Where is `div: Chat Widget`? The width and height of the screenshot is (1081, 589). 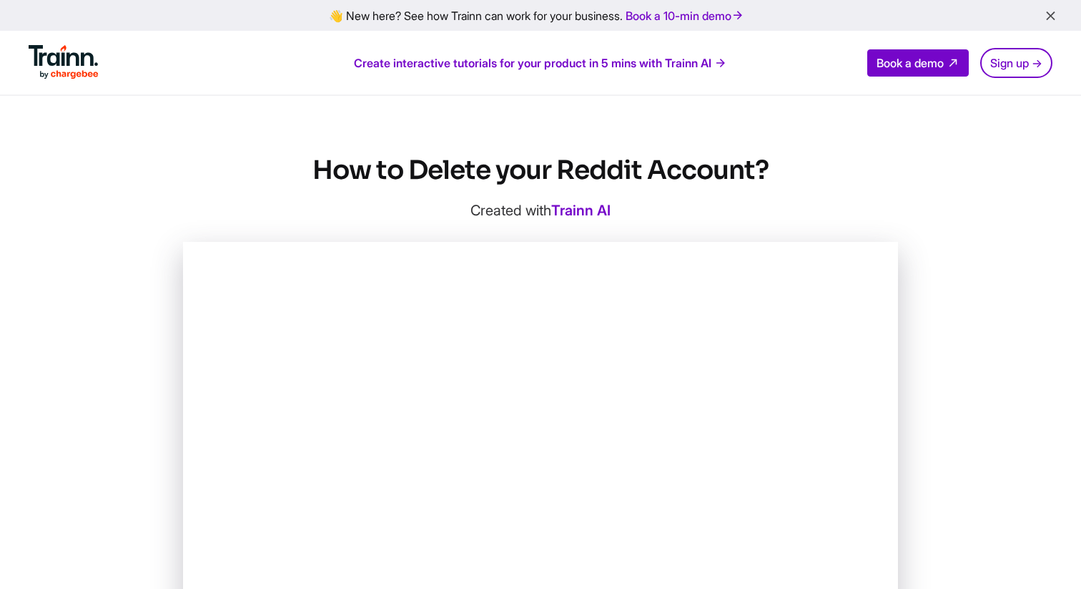 div: Chat Widget is located at coordinates (1046, 554).